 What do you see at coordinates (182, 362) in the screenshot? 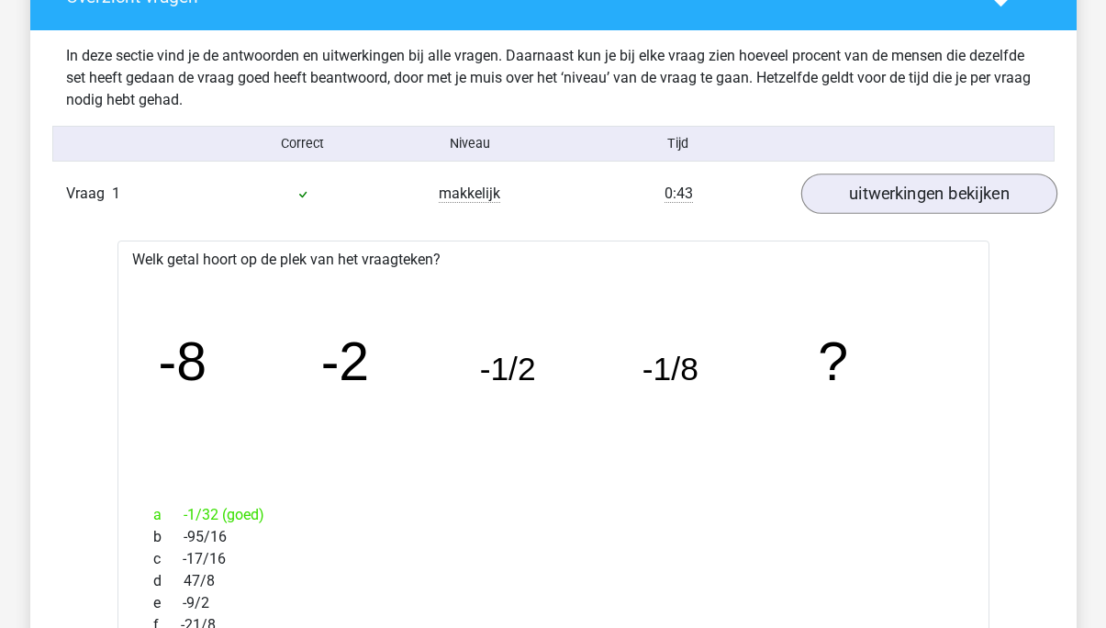
I see `tspan: -8` at bounding box center [182, 362].